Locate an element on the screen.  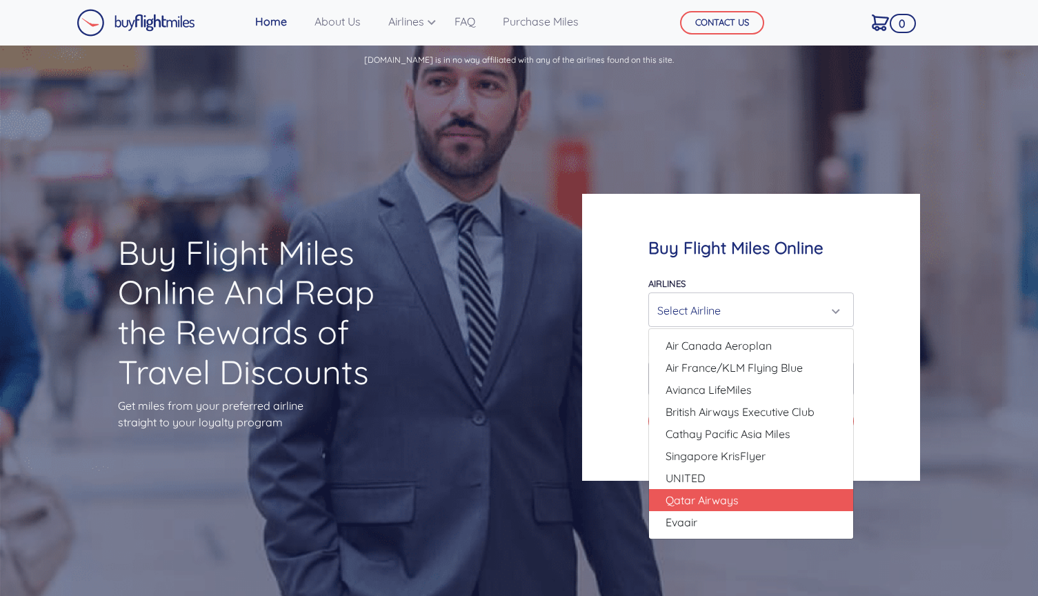
span: Cathay Pacific Asia Miles is located at coordinates (727, 434).